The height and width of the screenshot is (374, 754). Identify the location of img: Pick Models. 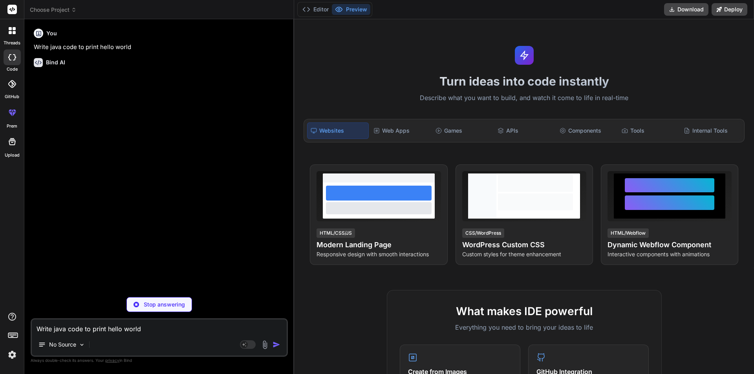
(82, 345).